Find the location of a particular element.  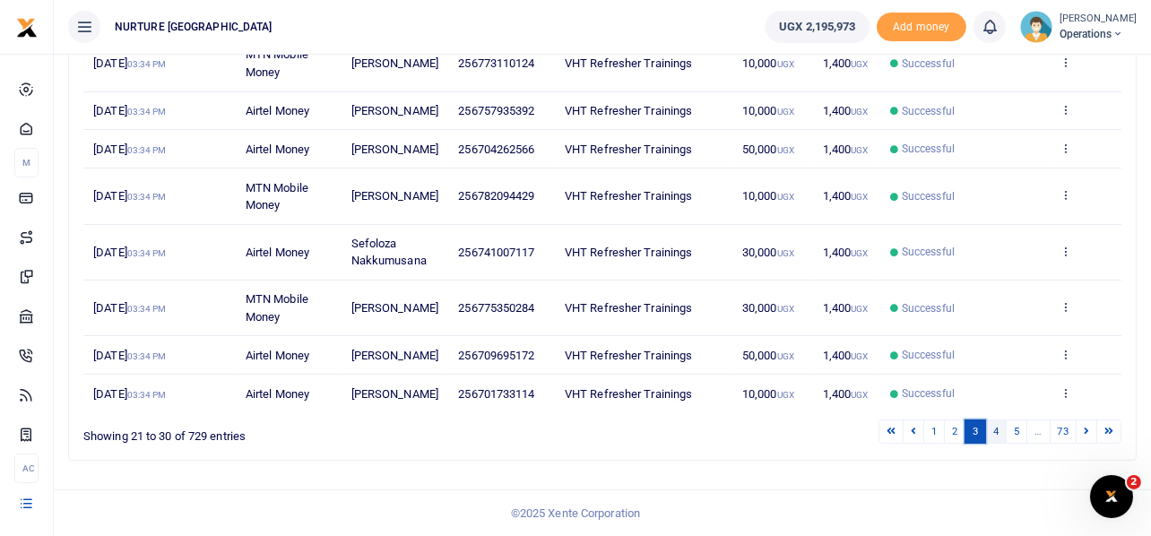

span: 256741007117 is located at coordinates (496, 252).